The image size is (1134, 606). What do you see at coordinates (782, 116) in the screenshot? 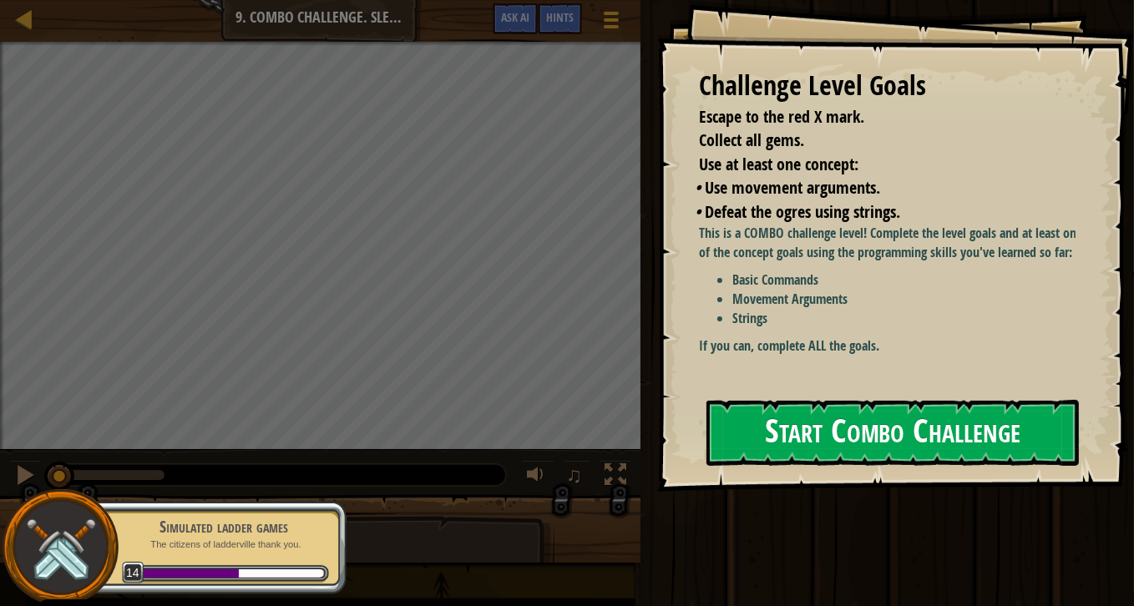
I see `span: Escape to the red X mark.` at bounding box center [782, 116].